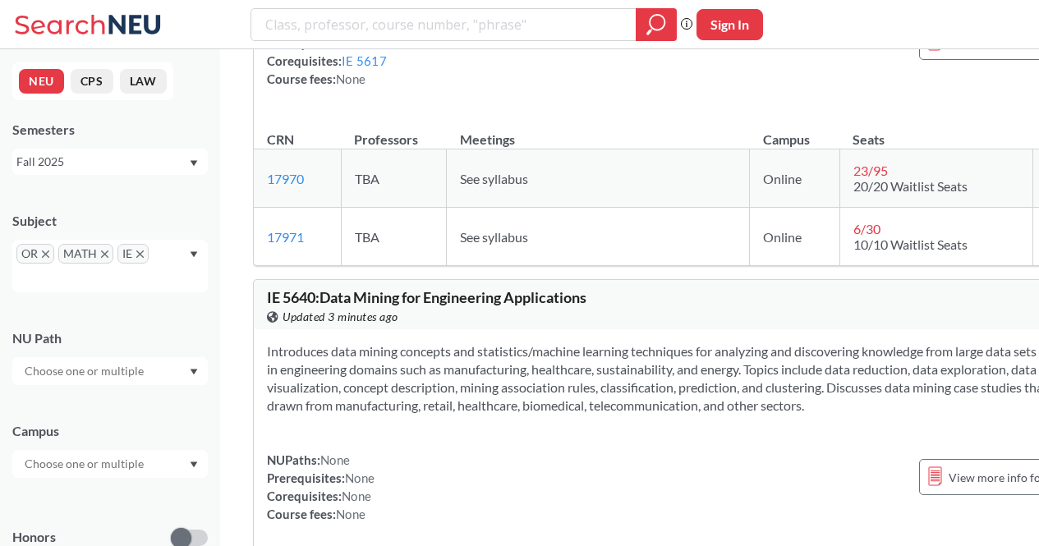 This screenshot has height=546, width=1039. I want to click on a: 17971, so click(285, 237).